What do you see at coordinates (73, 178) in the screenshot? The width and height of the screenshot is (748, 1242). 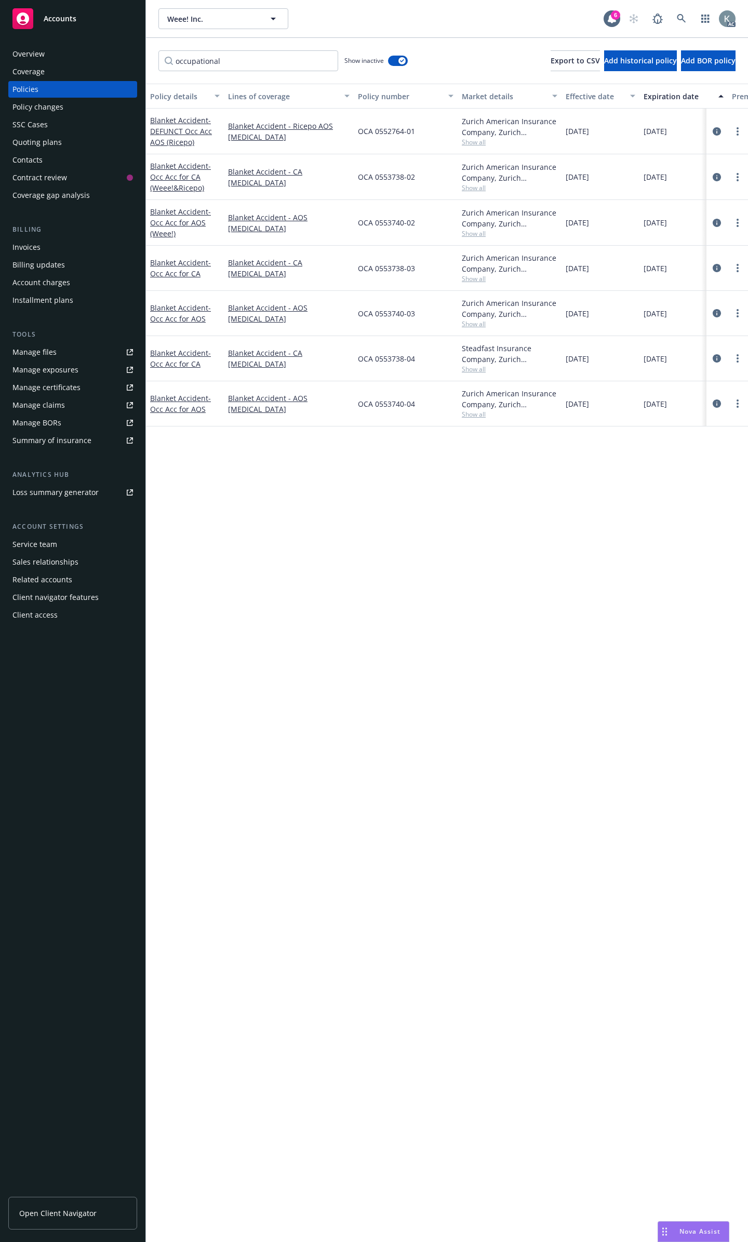 I see `a: Contract review` at bounding box center [73, 178].